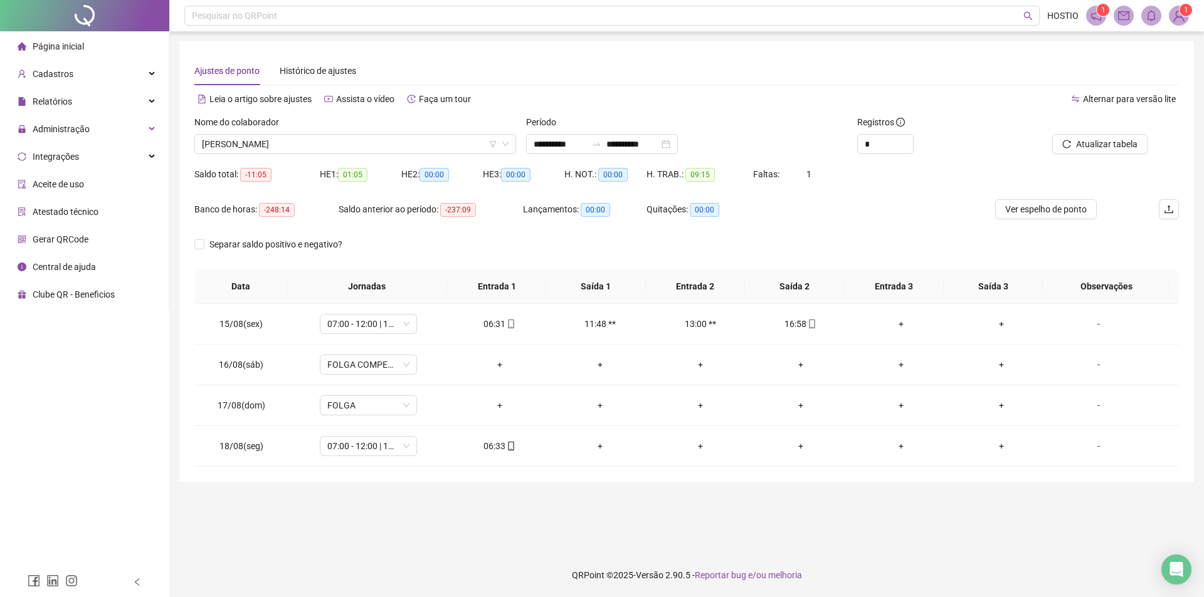  I want to click on span: Reportar bug e/ou melhoria, so click(748, 575).